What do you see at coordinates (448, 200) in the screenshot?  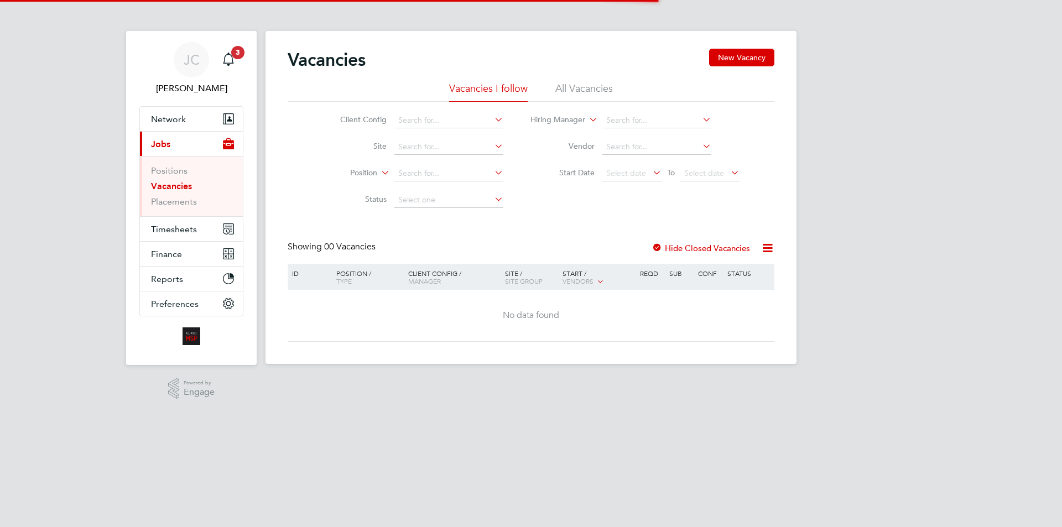 I see `input: Select one` at bounding box center [448, 200].